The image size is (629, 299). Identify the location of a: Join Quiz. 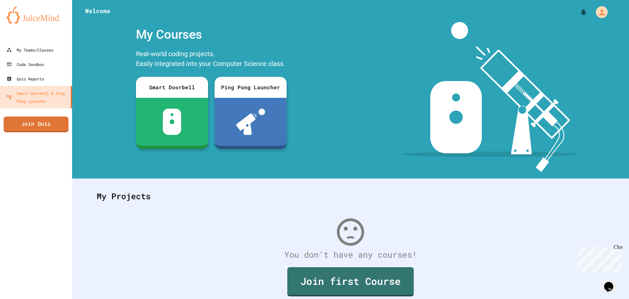
(36, 124).